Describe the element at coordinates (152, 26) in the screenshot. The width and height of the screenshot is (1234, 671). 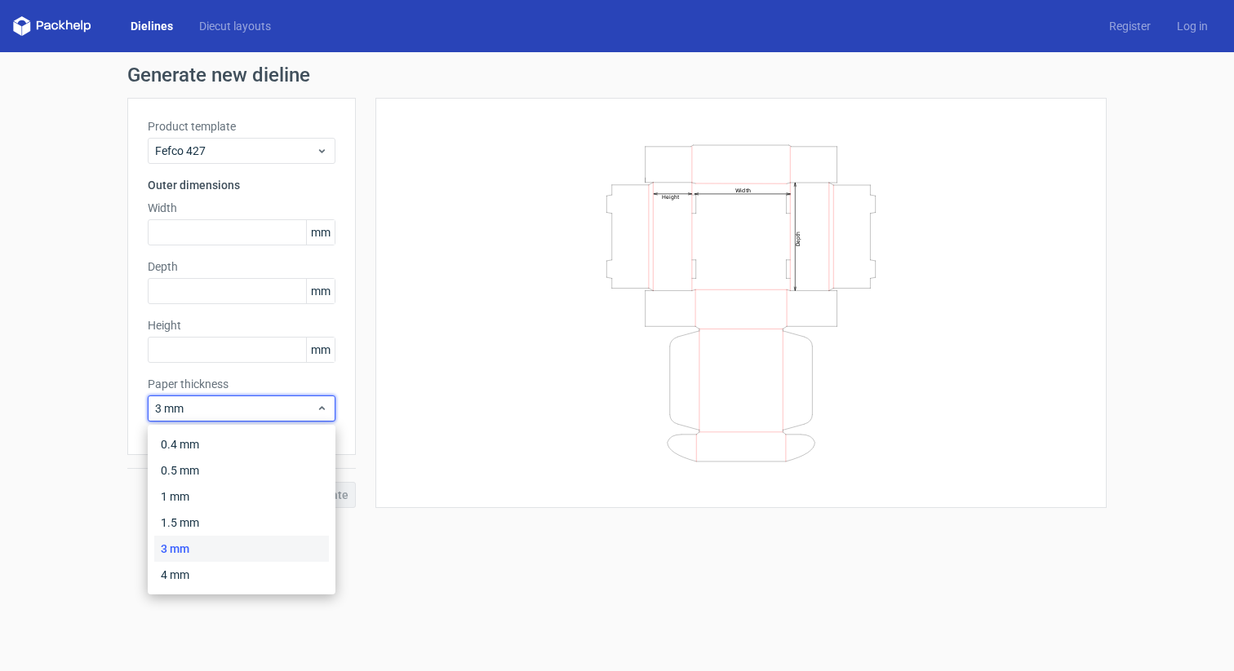
I see `a: Dielines` at that location.